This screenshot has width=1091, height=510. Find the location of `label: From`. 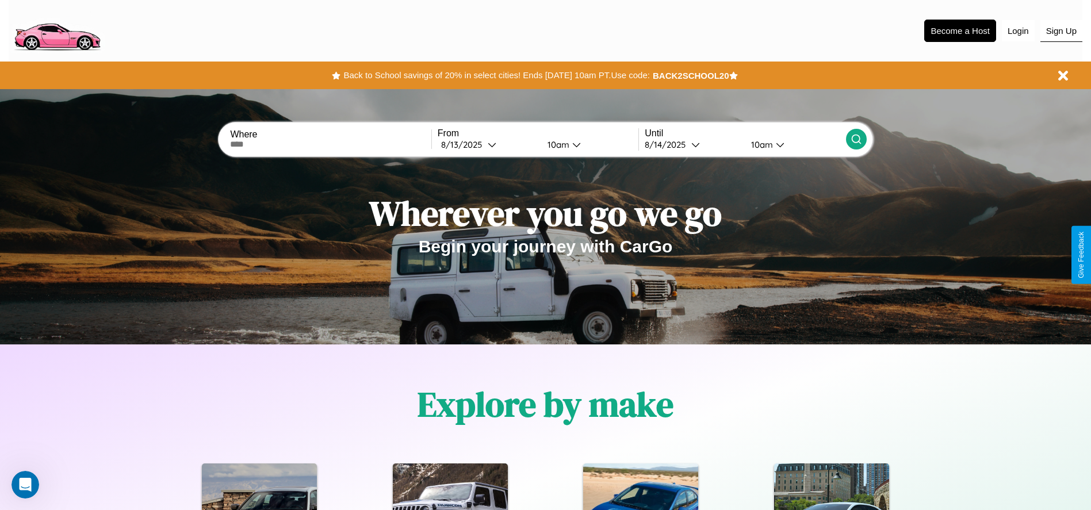

label: From is located at coordinates (538, 133).